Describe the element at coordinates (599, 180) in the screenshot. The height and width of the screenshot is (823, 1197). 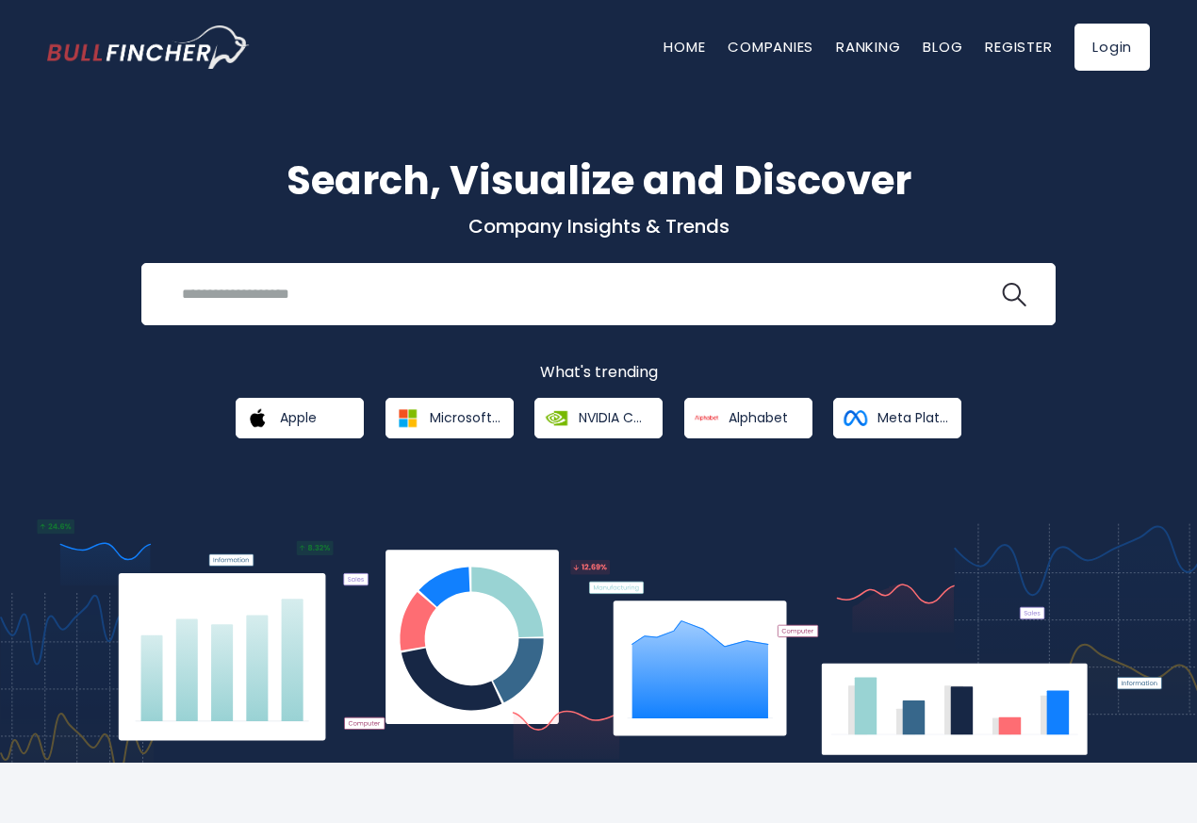
I see `h1: Search, Visualize and Discover` at that location.